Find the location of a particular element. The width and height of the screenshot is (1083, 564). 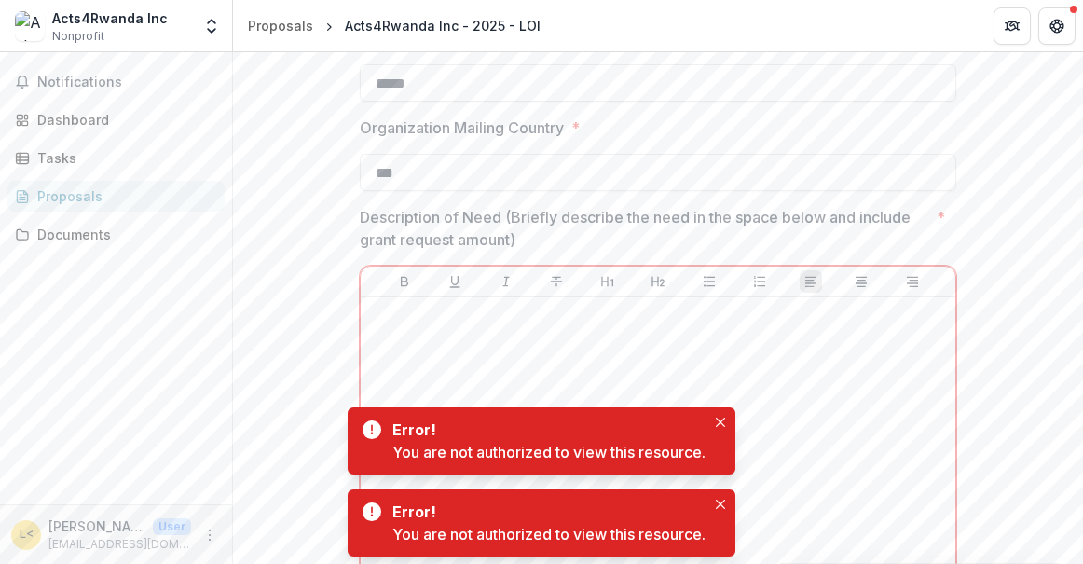

button: Align Right is located at coordinates (913, 282).